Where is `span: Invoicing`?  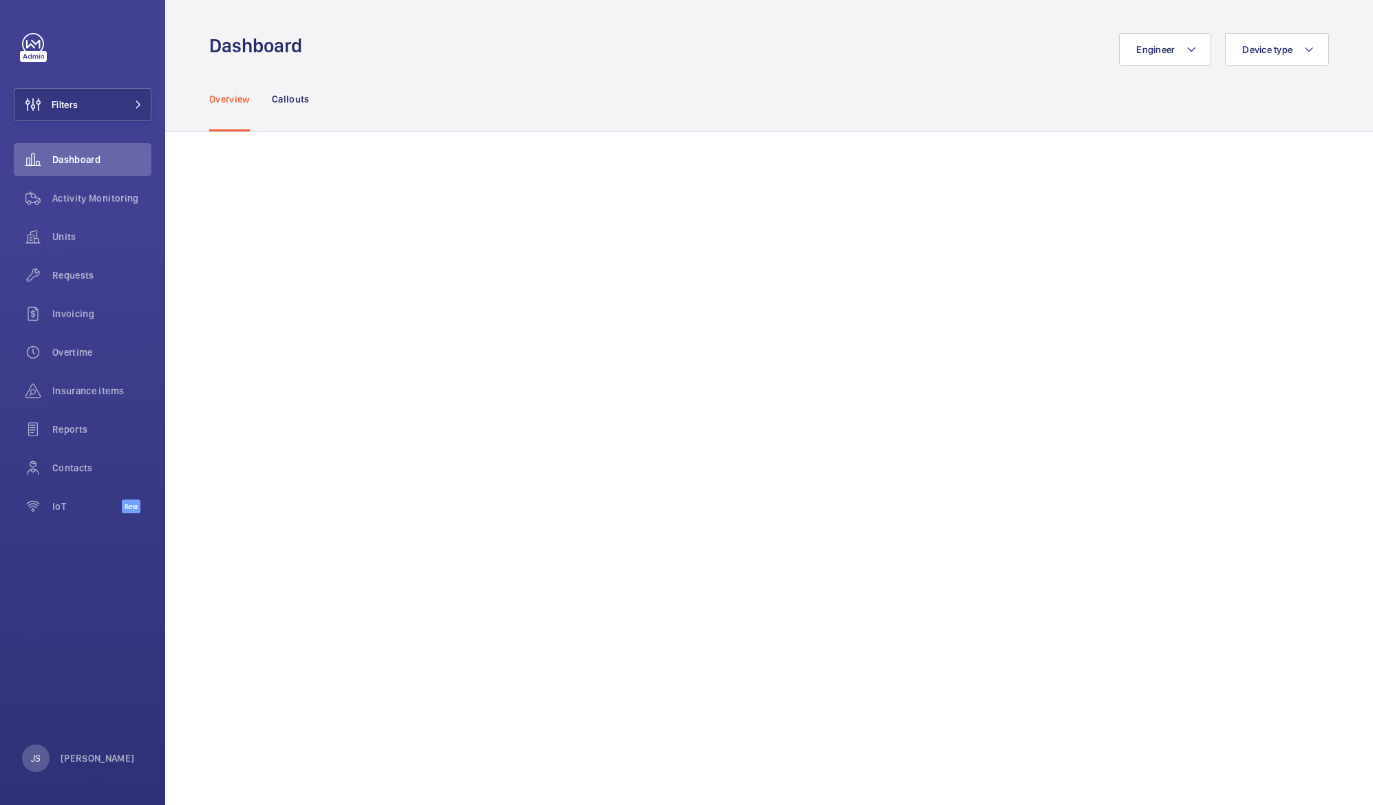
span: Invoicing is located at coordinates (102, 314).